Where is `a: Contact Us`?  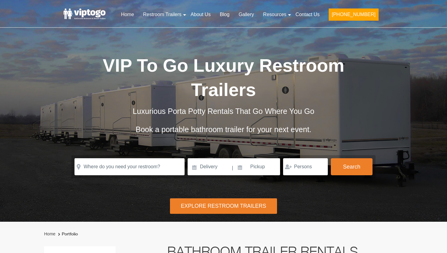 a: Contact Us is located at coordinates (307, 15).